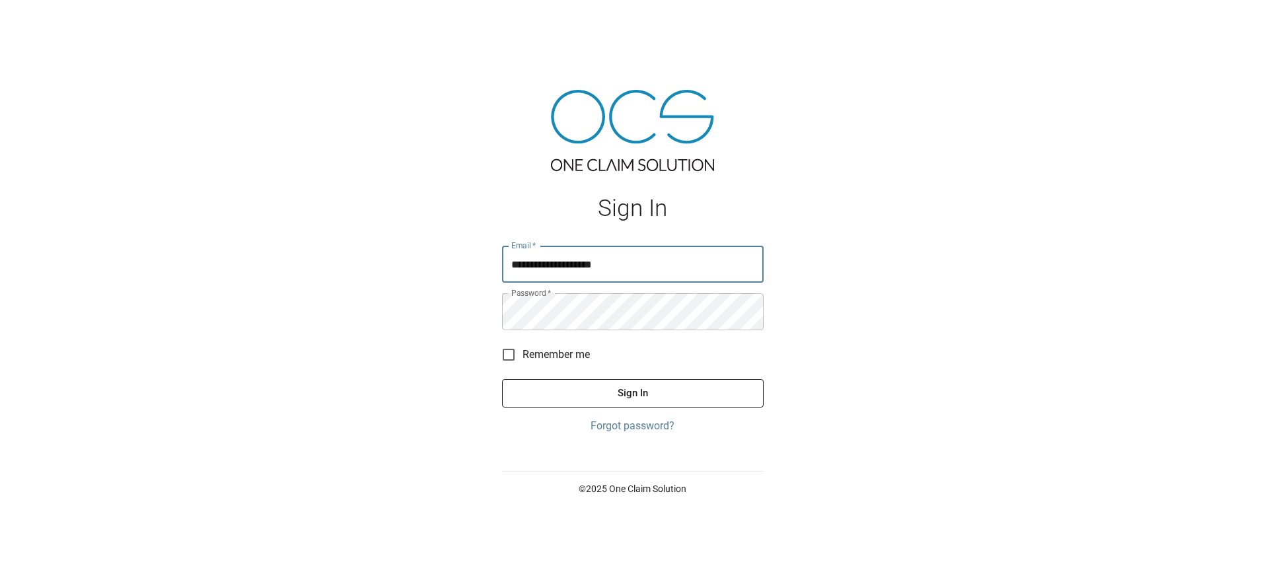 The width and height of the screenshot is (1265, 570). Describe the element at coordinates (531, 293) in the screenshot. I see `label: Password` at that location.